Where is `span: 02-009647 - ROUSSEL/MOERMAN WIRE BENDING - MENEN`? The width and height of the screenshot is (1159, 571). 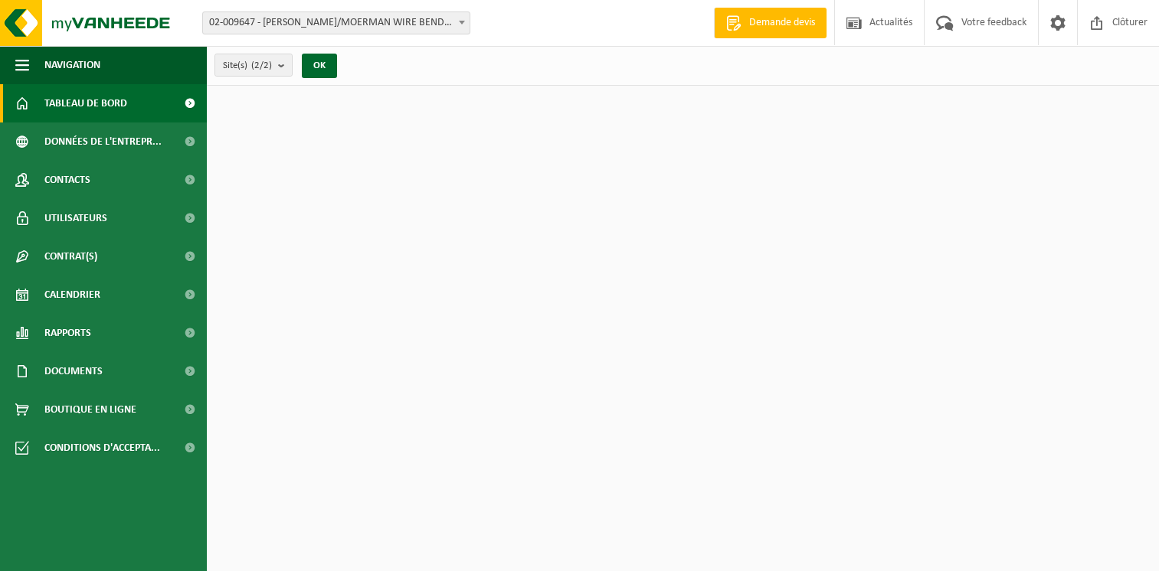
span: 02-009647 - ROUSSEL/MOERMAN WIRE BENDING - MENEN is located at coordinates (336, 23).